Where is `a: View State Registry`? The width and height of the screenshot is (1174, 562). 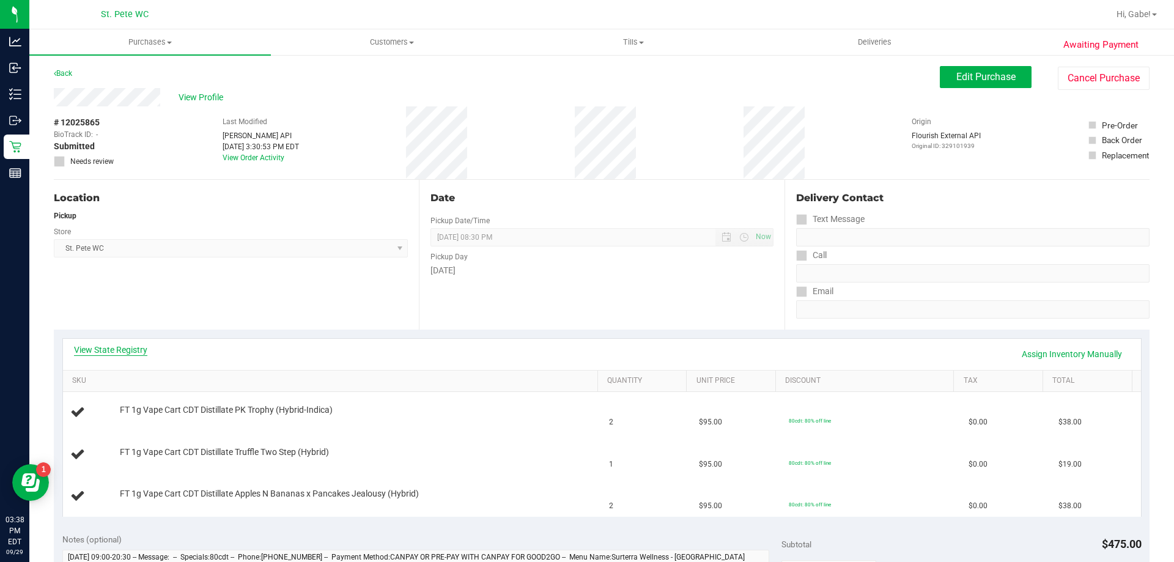 a: View State Registry is located at coordinates (111, 350).